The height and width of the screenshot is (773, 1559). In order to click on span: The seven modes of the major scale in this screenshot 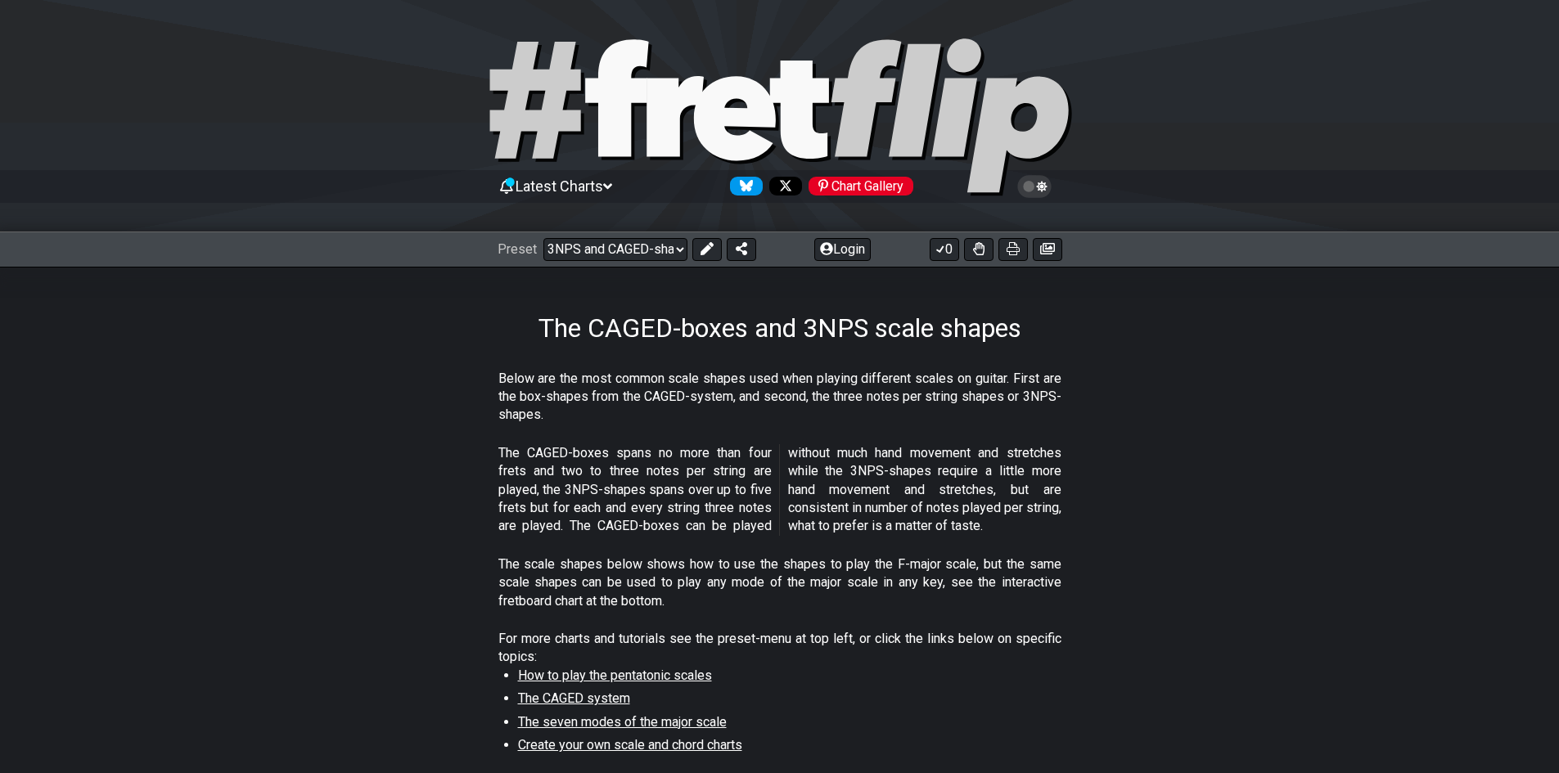, I will do `click(622, 722)`.